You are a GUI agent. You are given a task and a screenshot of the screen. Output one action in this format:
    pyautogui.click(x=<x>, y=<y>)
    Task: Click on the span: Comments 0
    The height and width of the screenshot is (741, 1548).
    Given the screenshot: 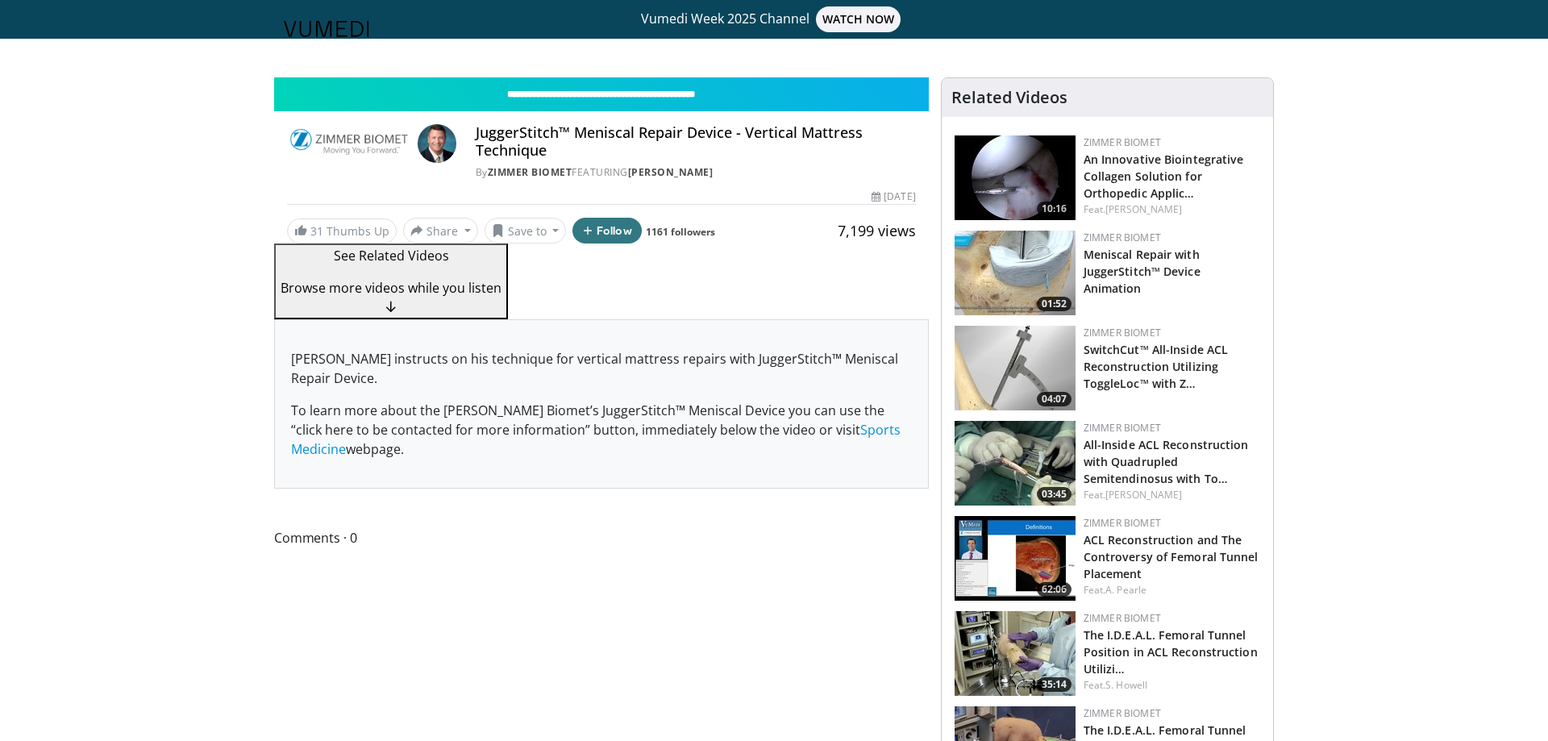 What is the action you would take?
    pyautogui.click(x=601, y=538)
    